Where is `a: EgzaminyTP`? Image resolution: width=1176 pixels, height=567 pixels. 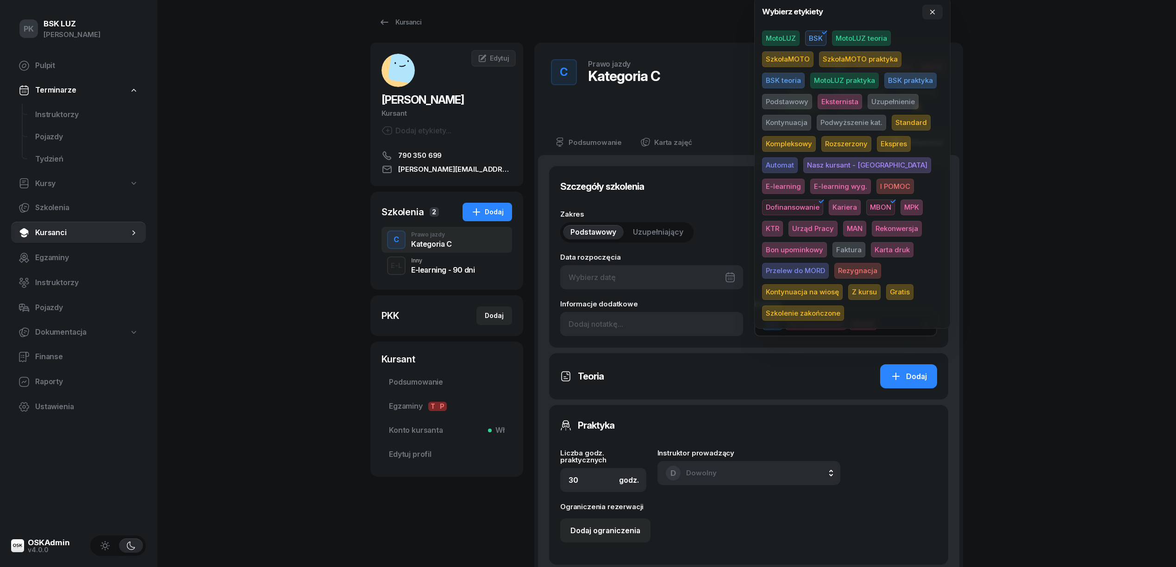 a: EgzaminyTP is located at coordinates (447, 406).